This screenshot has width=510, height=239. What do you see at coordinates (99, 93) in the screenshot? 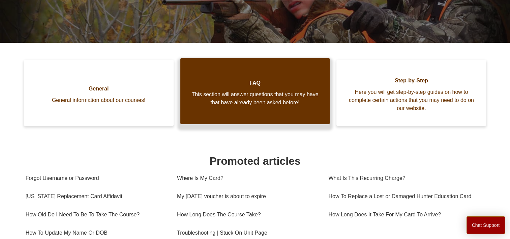
I see `a: General General information about our courses!` at bounding box center [99, 93].